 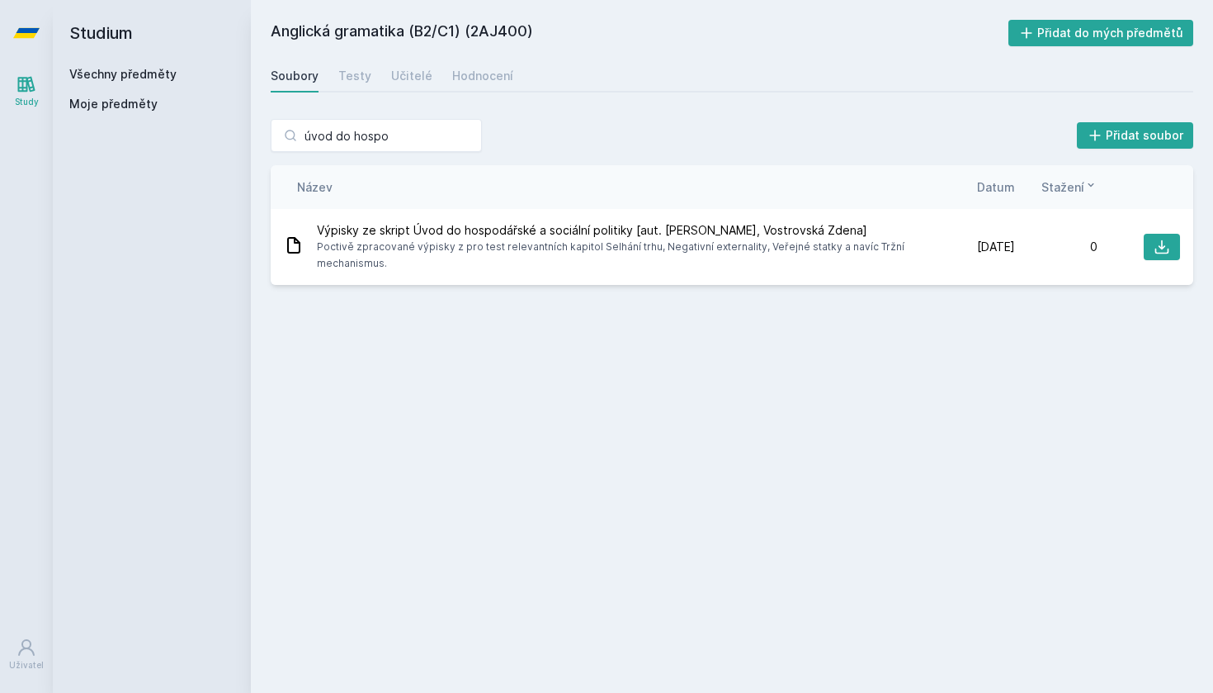 What do you see at coordinates (412, 76) in the screenshot?
I see `a: Učitelé` at bounding box center [412, 76].